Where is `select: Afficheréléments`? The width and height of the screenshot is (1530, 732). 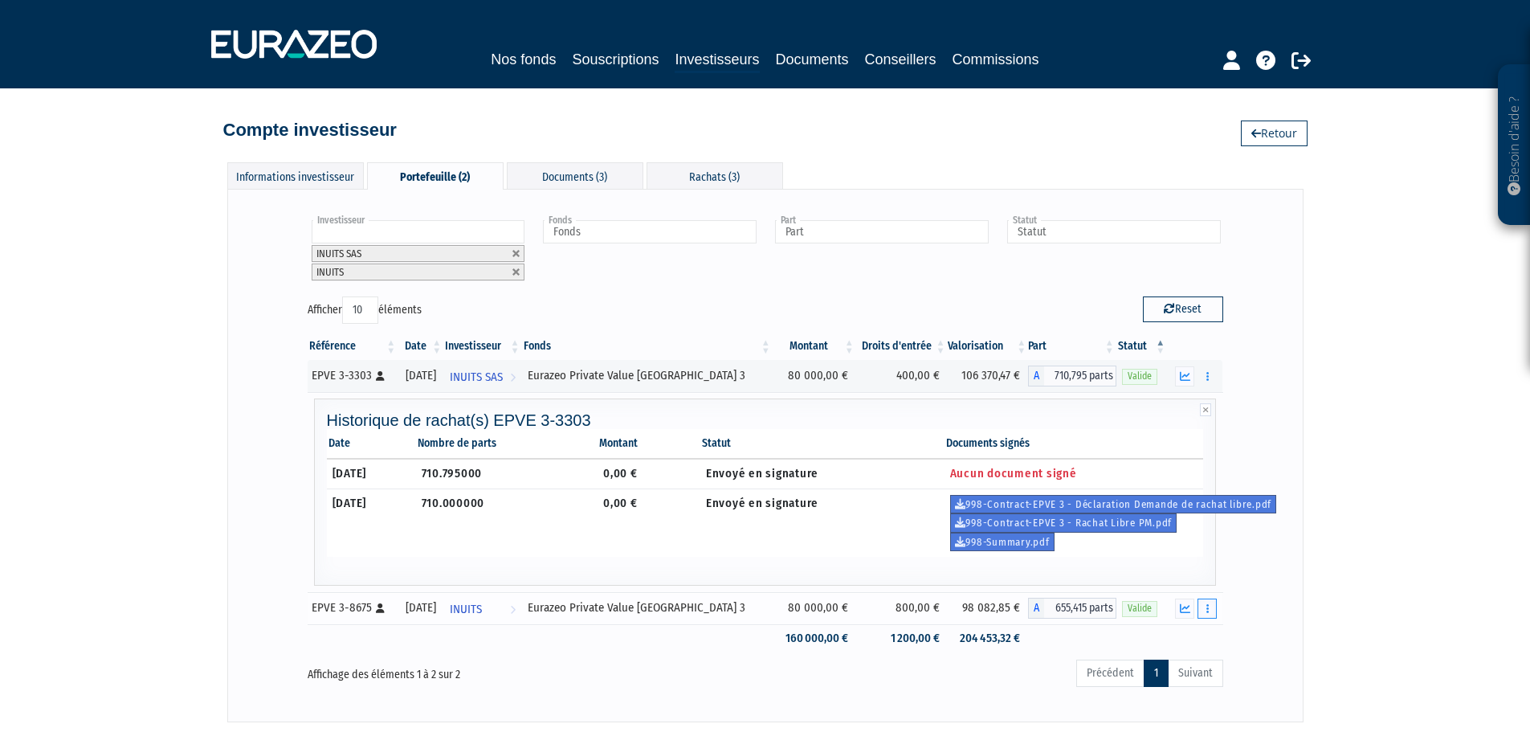 select: Afficheréléments is located at coordinates (360, 310).